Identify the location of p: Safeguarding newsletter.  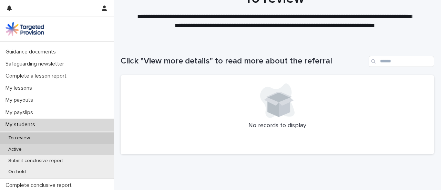
(36, 64).